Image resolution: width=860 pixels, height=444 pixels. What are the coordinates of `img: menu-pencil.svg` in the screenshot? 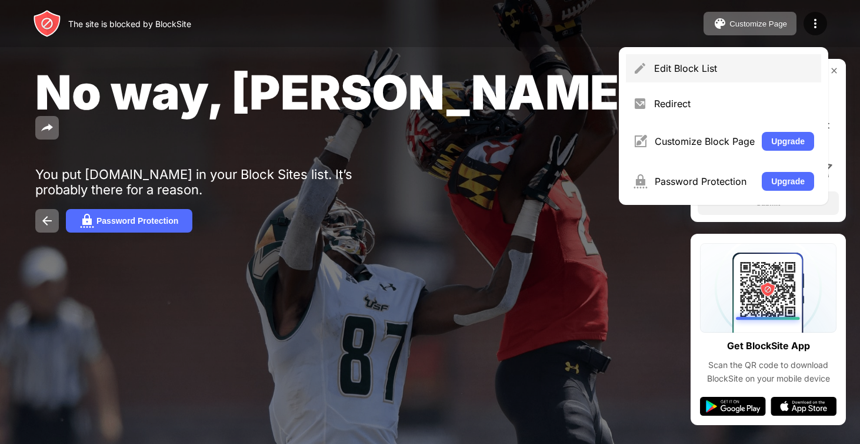 It's located at (640, 68).